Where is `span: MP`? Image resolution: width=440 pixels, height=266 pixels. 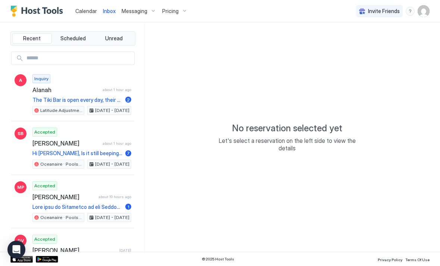 span: MP is located at coordinates (21, 187).